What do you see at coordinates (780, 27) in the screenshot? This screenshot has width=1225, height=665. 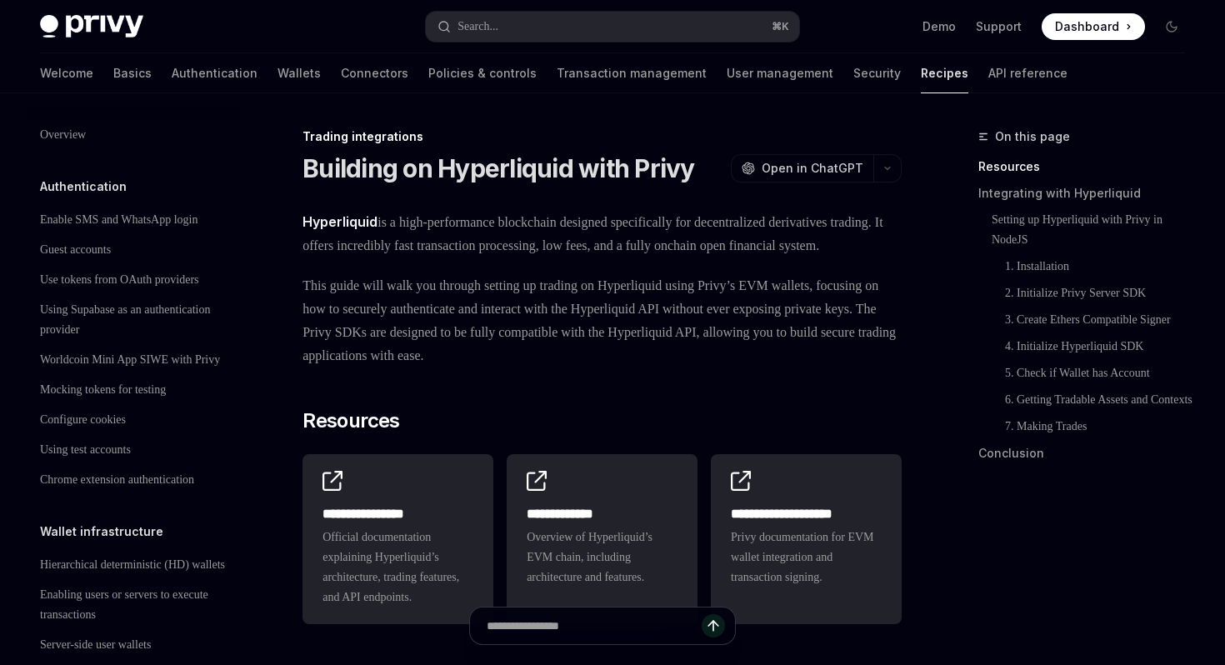 I see `span: ⌘ K` at bounding box center [780, 27].